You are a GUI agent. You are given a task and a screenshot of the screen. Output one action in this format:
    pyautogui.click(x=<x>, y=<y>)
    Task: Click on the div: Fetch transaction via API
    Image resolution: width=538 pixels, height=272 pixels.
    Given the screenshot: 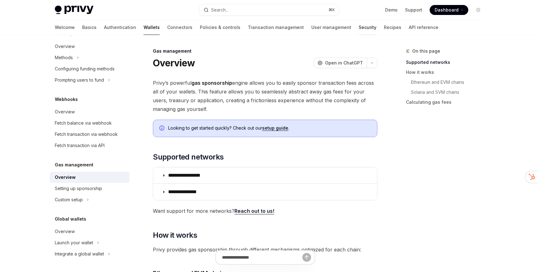 What is the action you would take?
    pyautogui.click(x=80, y=145)
    